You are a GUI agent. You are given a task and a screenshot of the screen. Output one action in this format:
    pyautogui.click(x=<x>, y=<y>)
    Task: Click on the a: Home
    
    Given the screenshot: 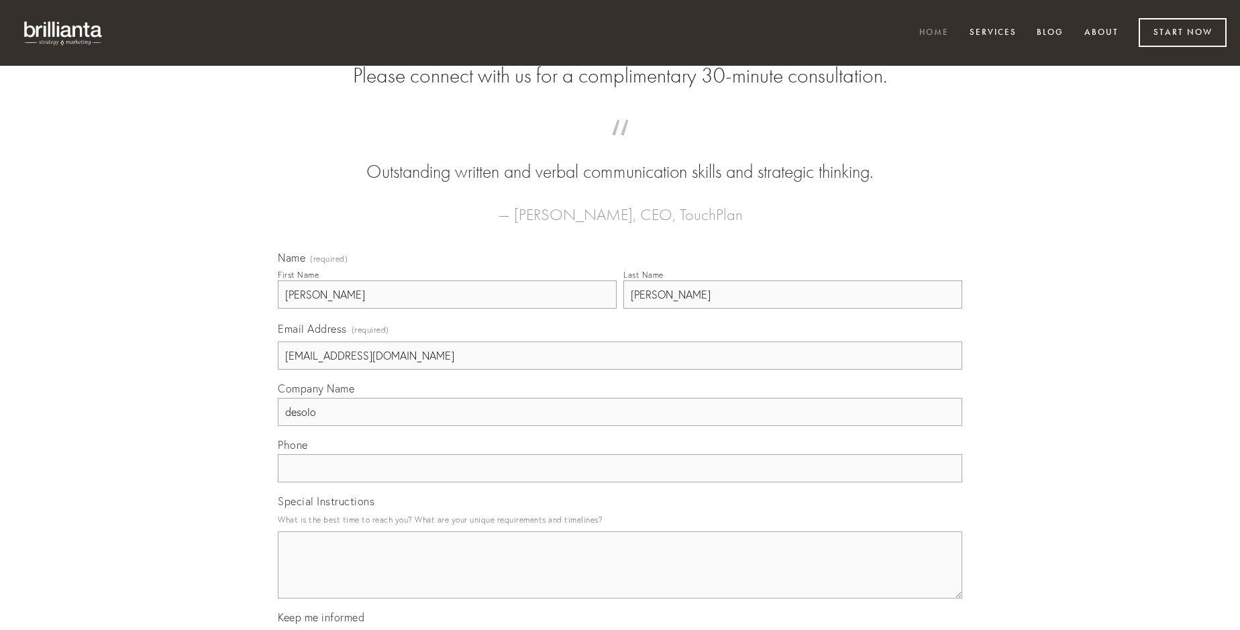 What is the action you would take?
    pyautogui.click(x=934, y=33)
    